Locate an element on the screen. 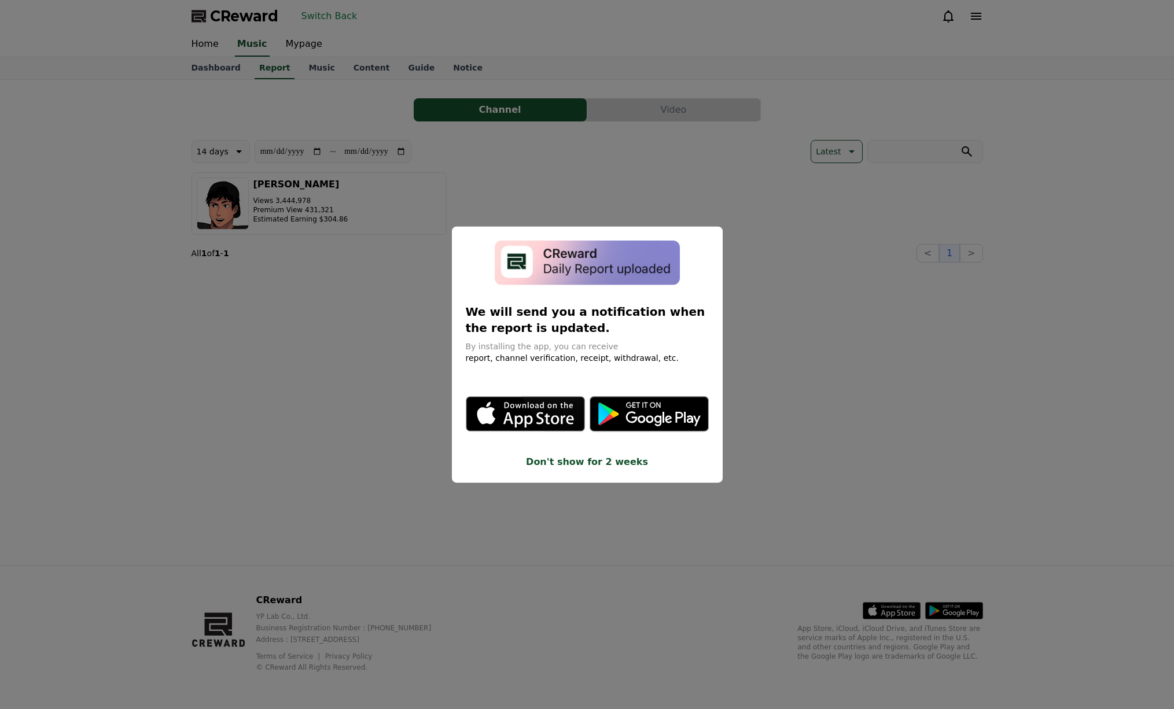 The image size is (1174, 709). div: modal is located at coordinates (587, 355).